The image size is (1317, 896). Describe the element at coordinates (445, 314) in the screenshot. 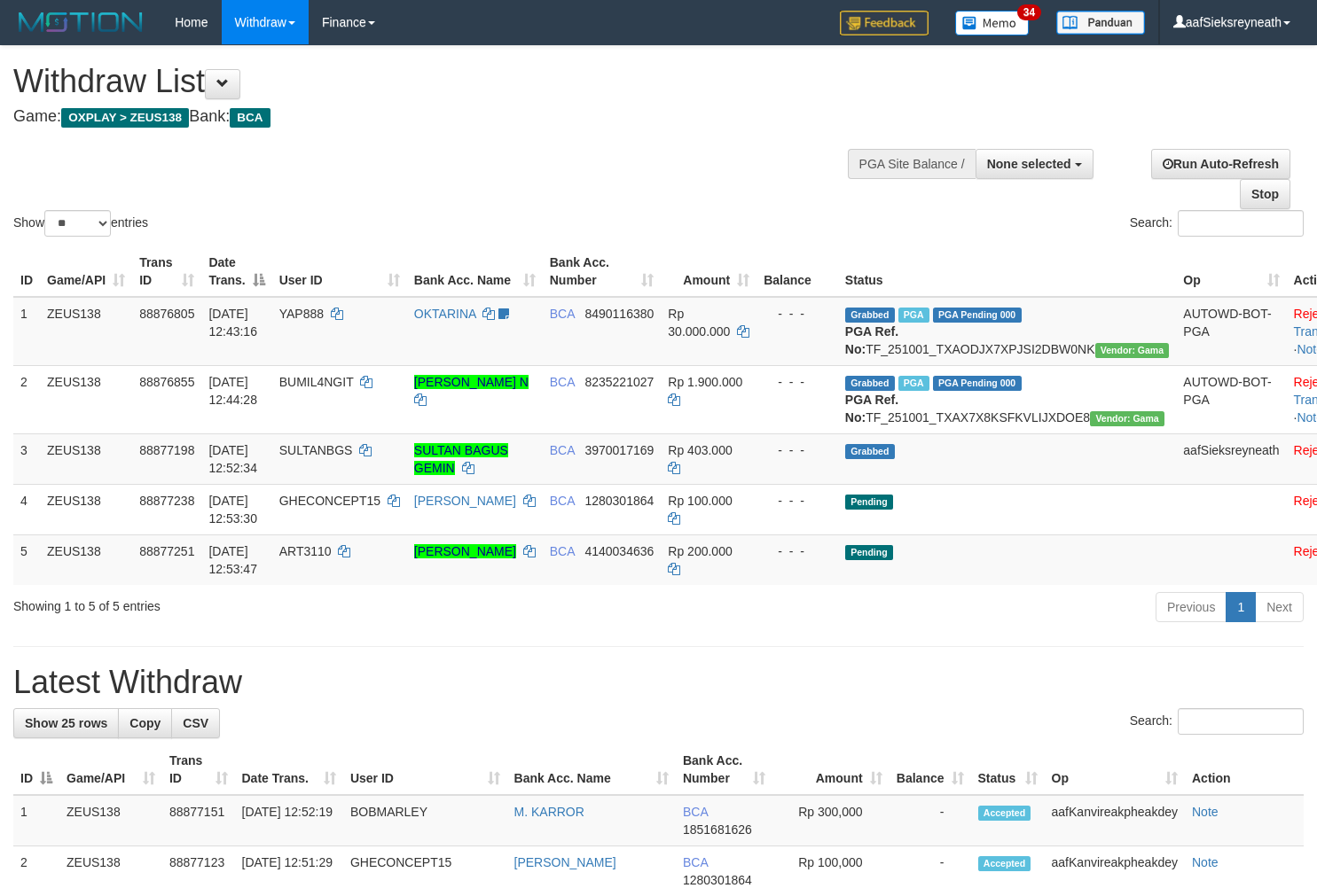

I see `a: OKTARINA` at that location.